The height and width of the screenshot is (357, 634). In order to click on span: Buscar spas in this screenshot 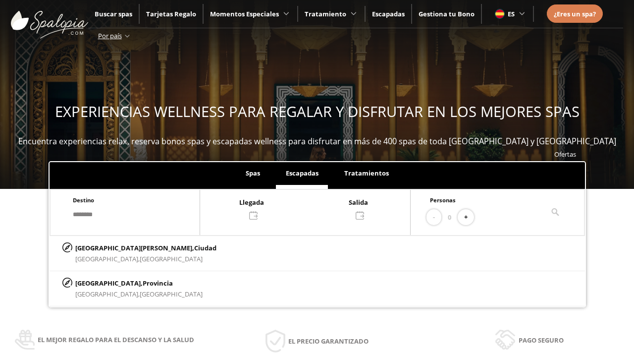, I will do `click(113, 14)`.